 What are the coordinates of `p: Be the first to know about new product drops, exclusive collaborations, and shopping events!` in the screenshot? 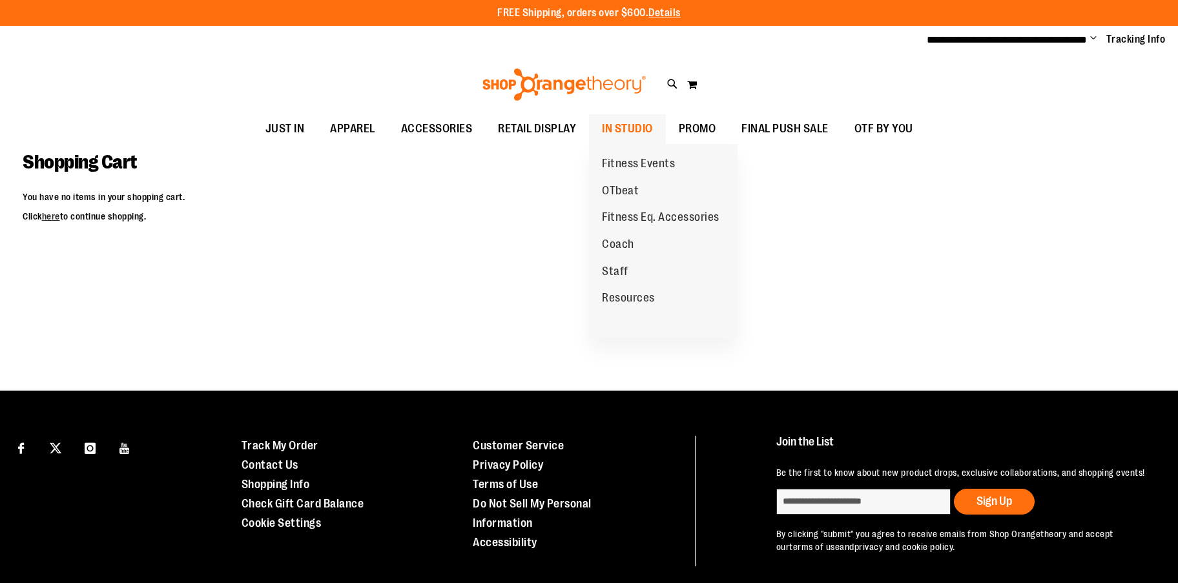 It's located at (963, 473).